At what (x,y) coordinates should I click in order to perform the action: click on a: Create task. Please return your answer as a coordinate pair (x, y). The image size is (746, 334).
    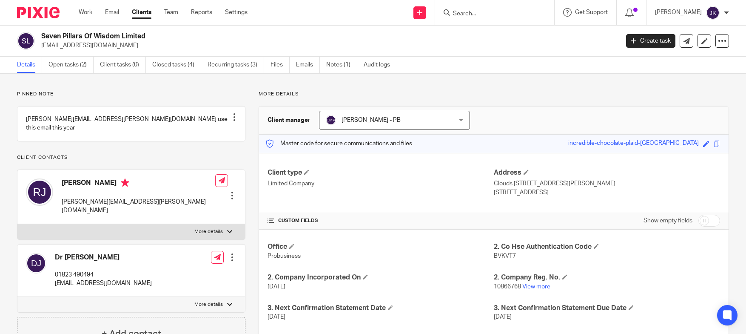
    Looking at the image, I should click on (651, 41).